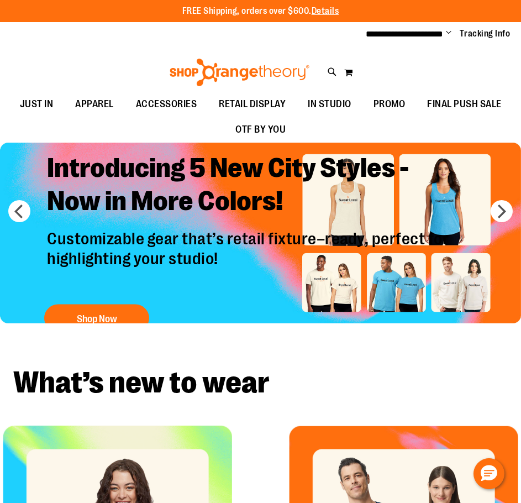 The image size is (521, 503). What do you see at coordinates (449, 34) in the screenshot?
I see `button: Account menu` at bounding box center [449, 34].